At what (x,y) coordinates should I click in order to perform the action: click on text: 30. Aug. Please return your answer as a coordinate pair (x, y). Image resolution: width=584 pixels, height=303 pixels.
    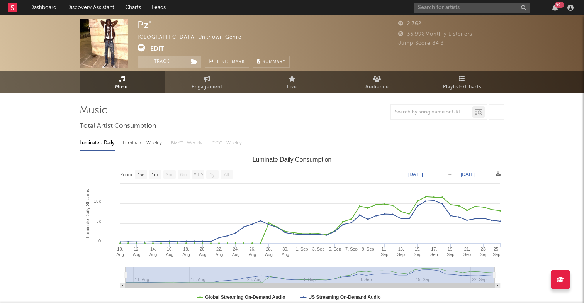
    Looking at the image, I should click on (285, 252).